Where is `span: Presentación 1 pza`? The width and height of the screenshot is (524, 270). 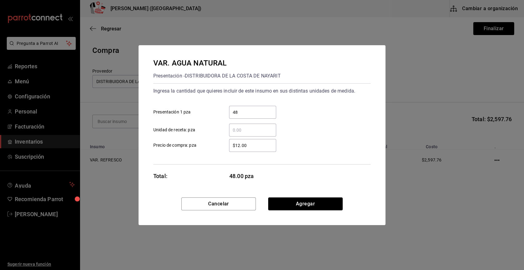
span: Presentación 1 pza is located at coordinates (172, 112).